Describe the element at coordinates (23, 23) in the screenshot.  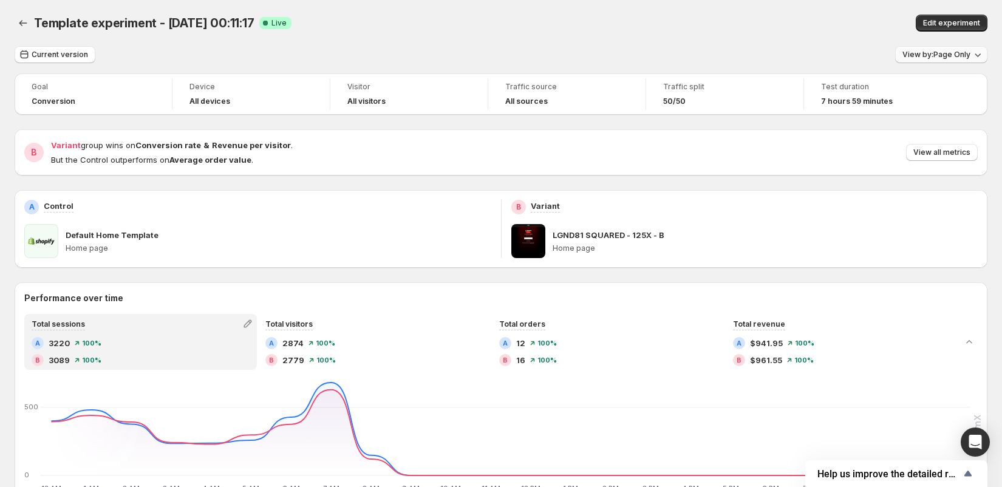
I see `button: Back` at that location.